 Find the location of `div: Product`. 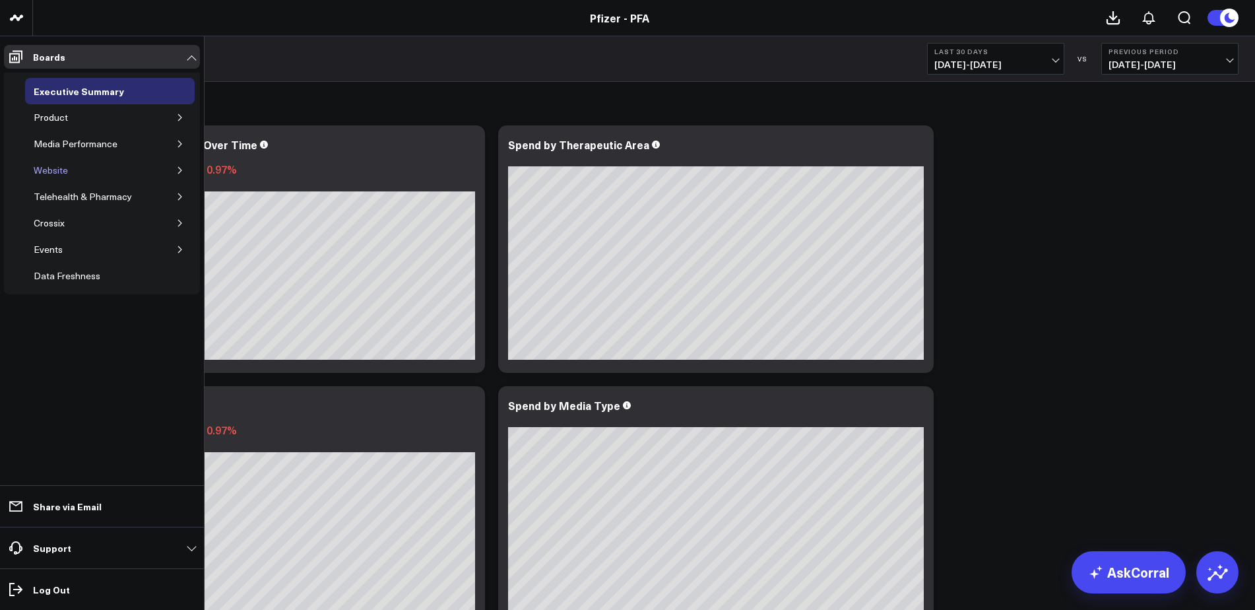

div: Product is located at coordinates (51, 117).